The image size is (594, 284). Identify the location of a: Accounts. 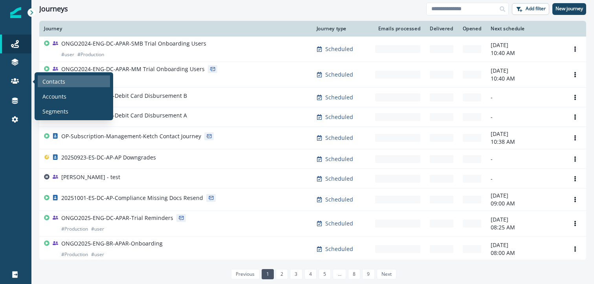
(74, 96).